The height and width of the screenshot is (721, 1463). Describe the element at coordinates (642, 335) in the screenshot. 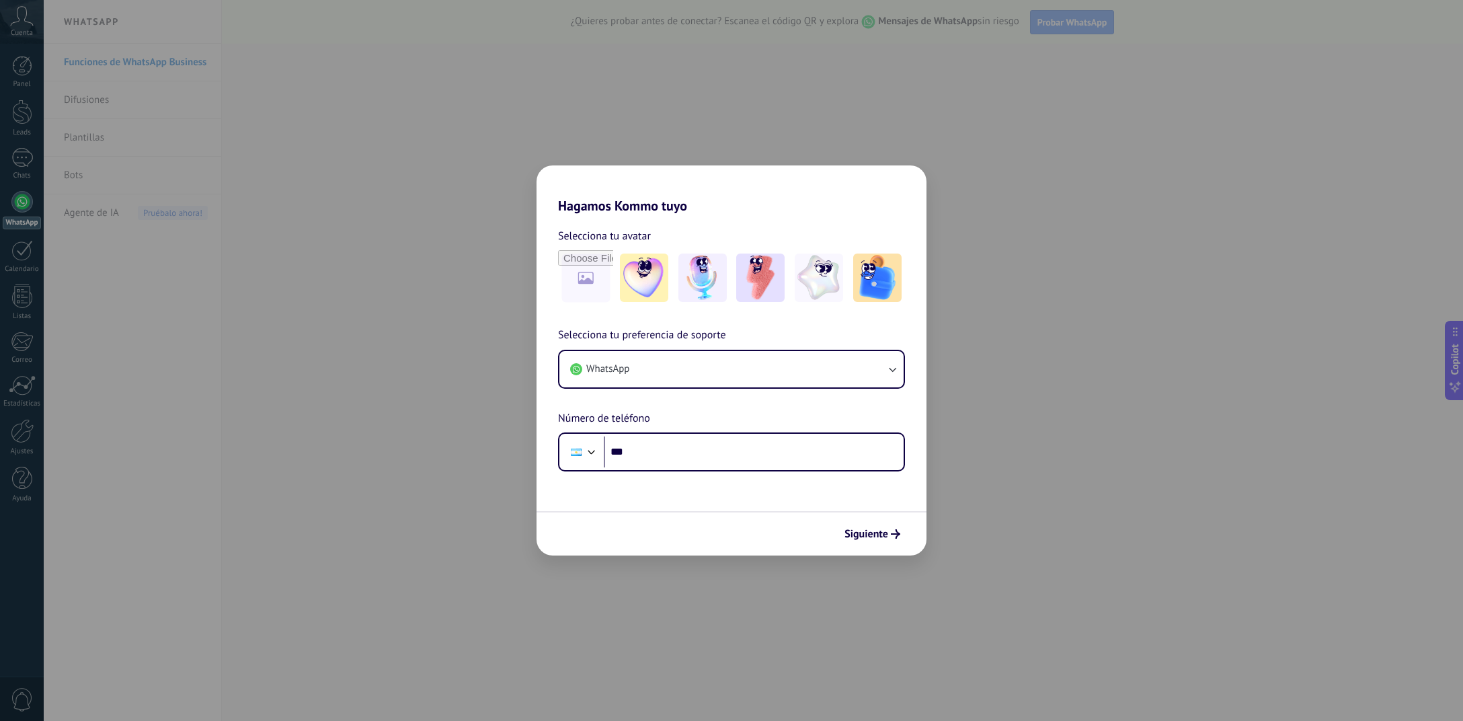

I see `span: Selecciona tu preferencia de soporte` at that location.